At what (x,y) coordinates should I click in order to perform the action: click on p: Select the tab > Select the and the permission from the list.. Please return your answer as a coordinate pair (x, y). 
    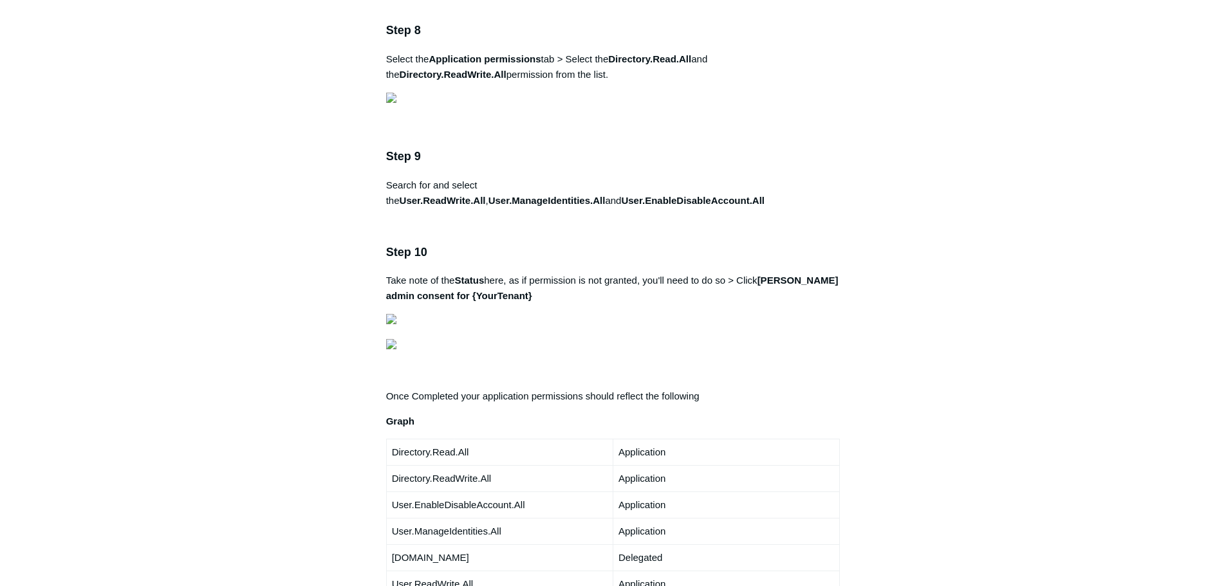
    Looking at the image, I should click on (613, 67).